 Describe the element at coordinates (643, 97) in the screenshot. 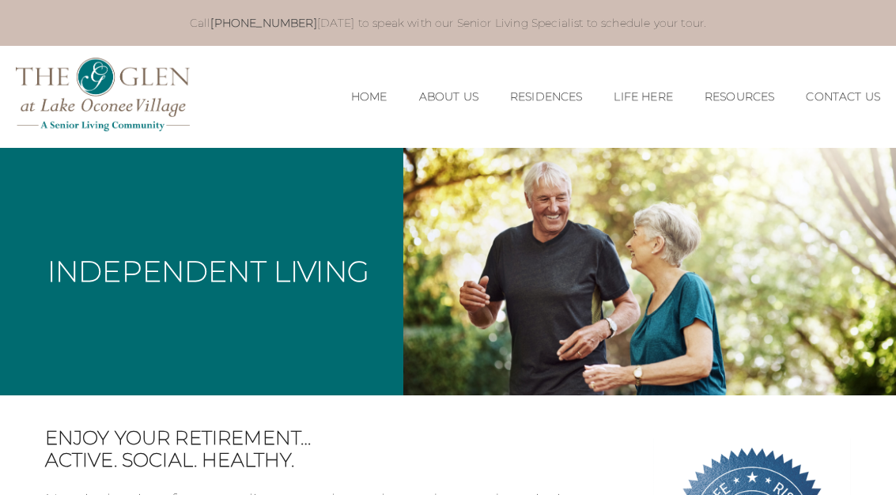

I see `a: Life Here` at that location.